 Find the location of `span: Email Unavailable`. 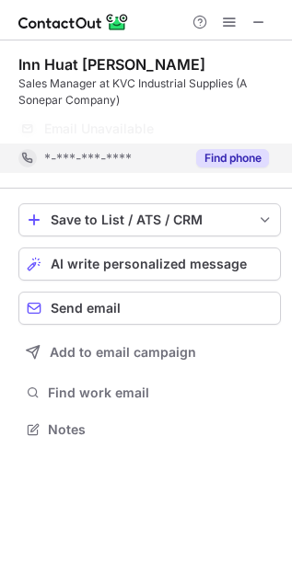

span: Email Unavailable is located at coordinates (99, 129).